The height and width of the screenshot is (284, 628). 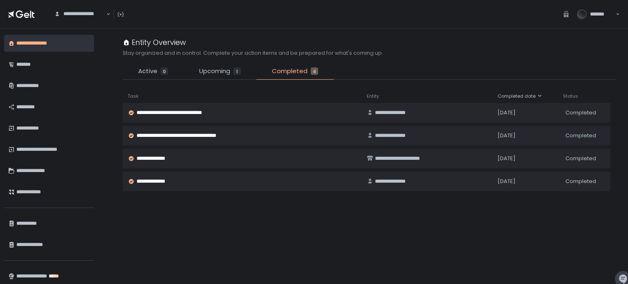 I want to click on div: Entity Overview, so click(x=154, y=42).